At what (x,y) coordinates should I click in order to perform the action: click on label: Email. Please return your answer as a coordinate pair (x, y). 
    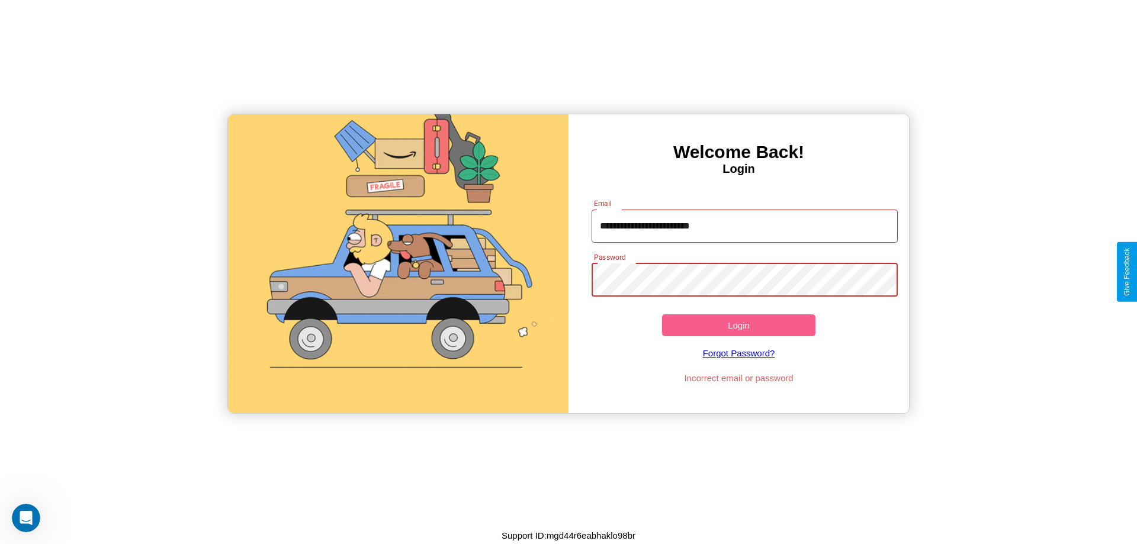
    Looking at the image, I should click on (603, 203).